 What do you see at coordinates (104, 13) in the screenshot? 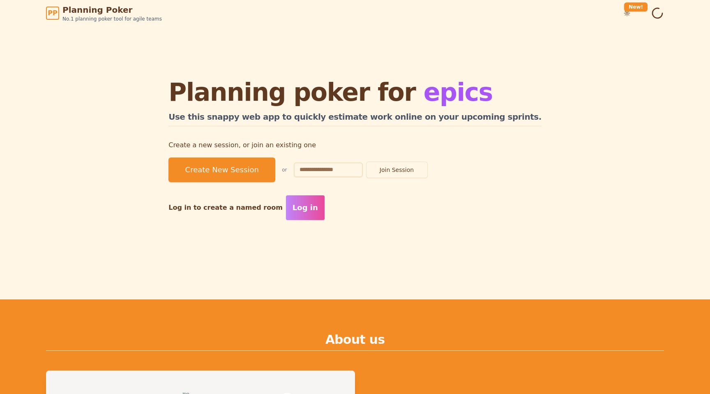
I see `a: PPPlanning PokerNo.1 planning poker tool for agile teams` at bounding box center [104, 13].